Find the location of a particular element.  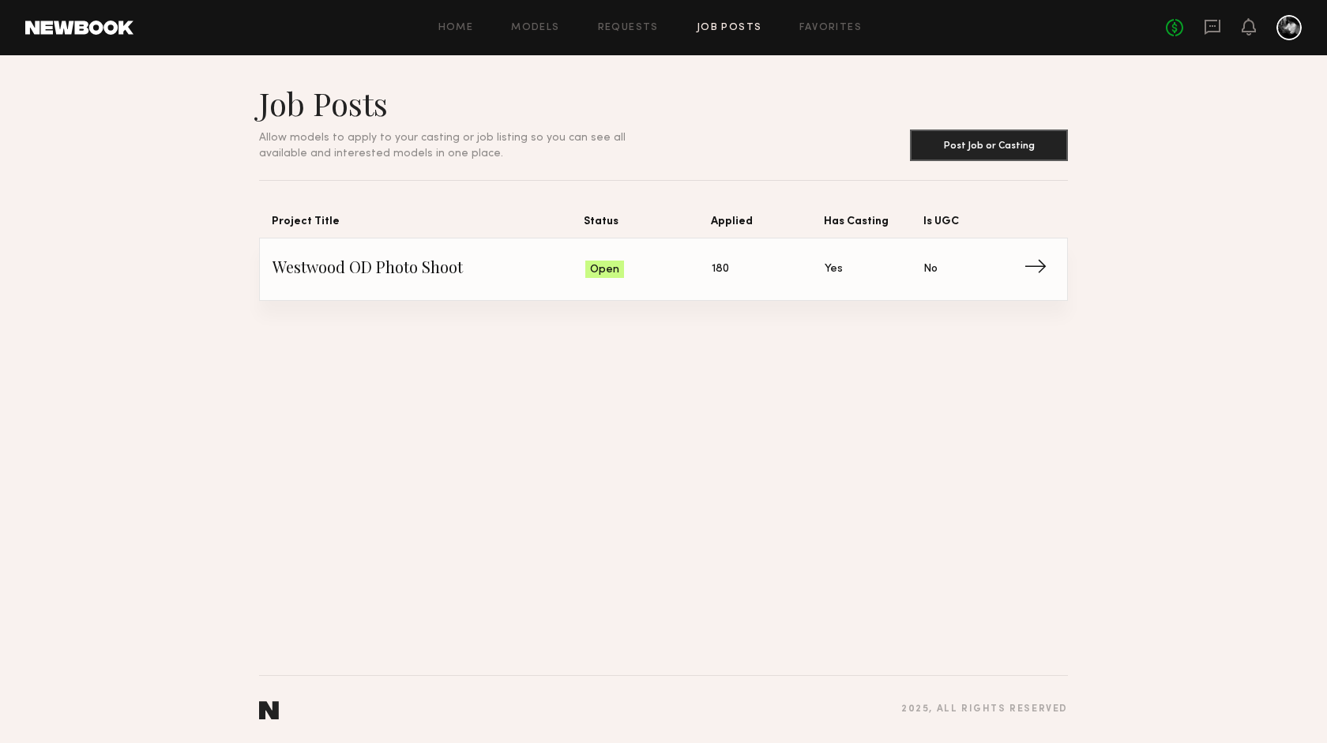

span: Project Title is located at coordinates (427, 225).